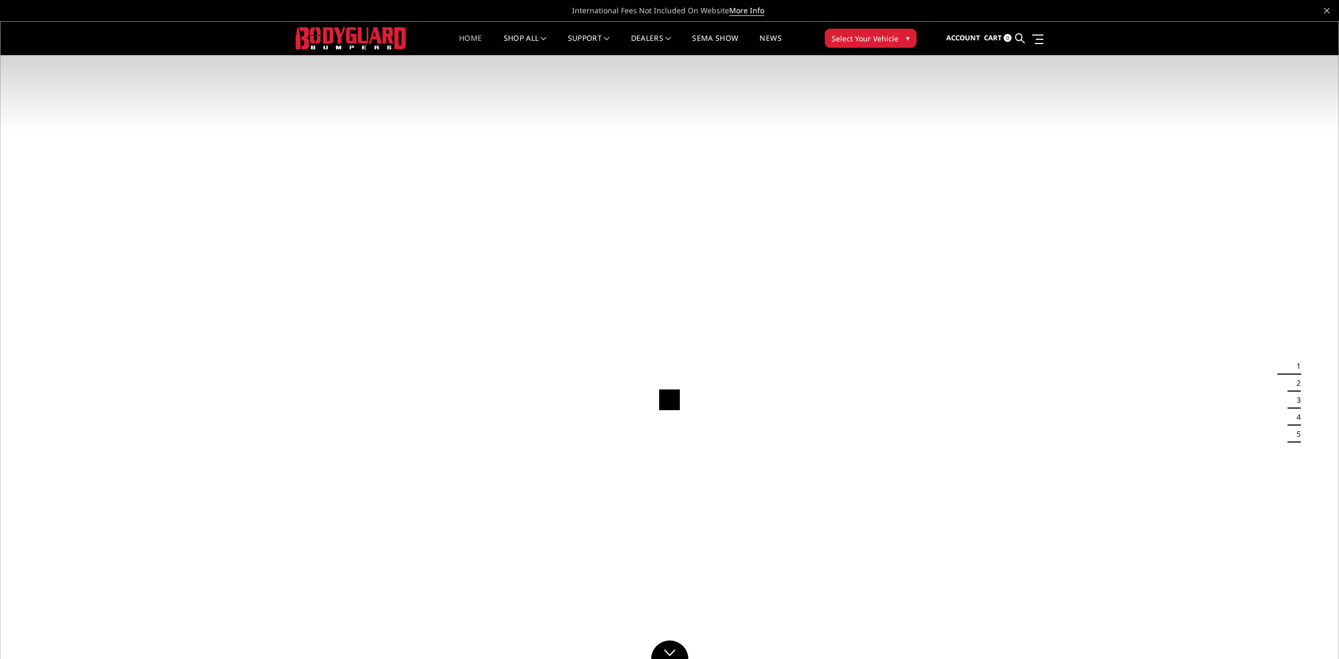  What do you see at coordinates (963, 38) in the screenshot?
I see `a: Account` at bounding box center [963, 38].